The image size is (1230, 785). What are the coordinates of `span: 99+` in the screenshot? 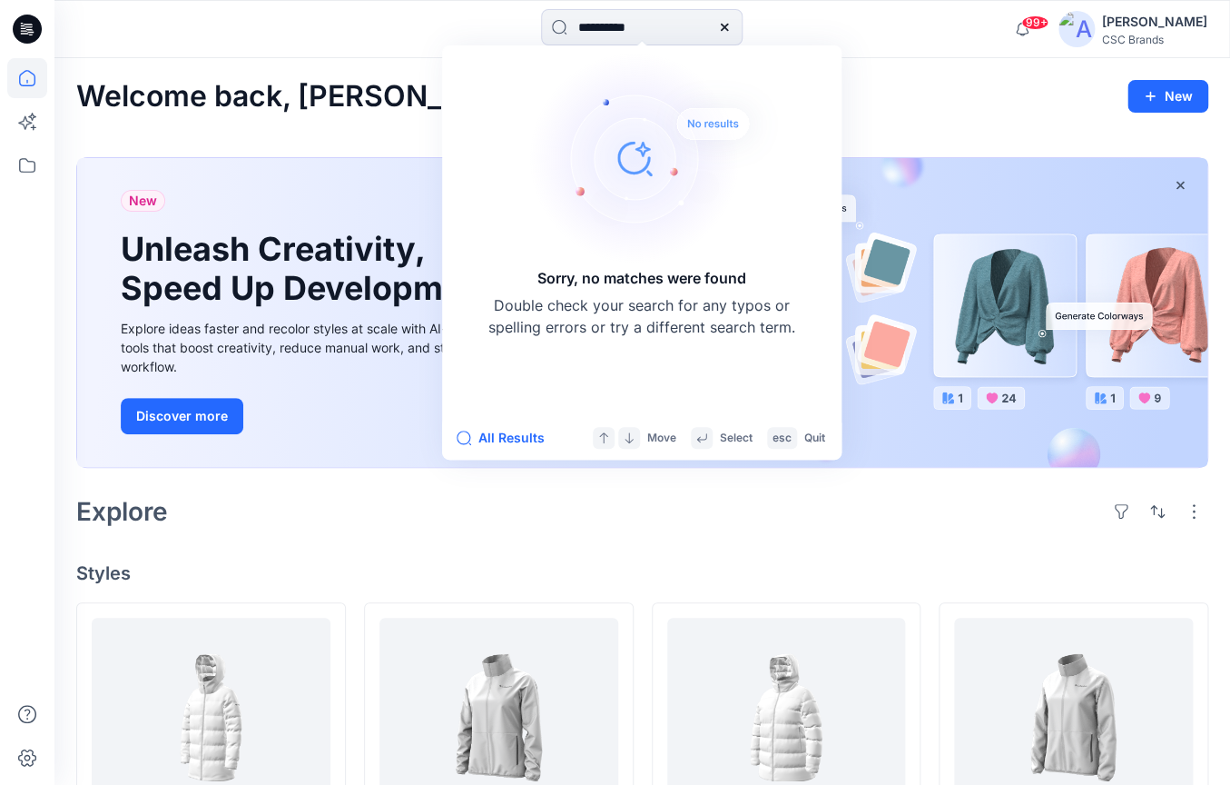 It's located at (1035, 23).